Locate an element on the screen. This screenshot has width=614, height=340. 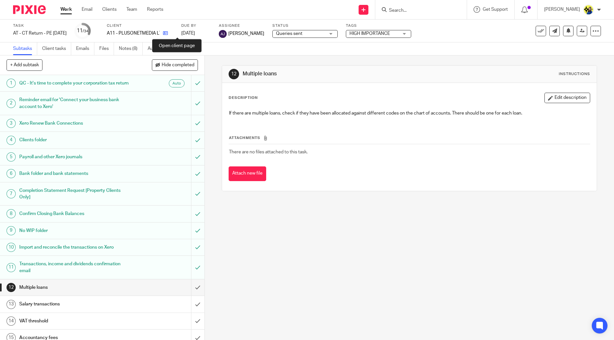
h1: Payroll and other Xero journals is located at coordinates (74, 157).